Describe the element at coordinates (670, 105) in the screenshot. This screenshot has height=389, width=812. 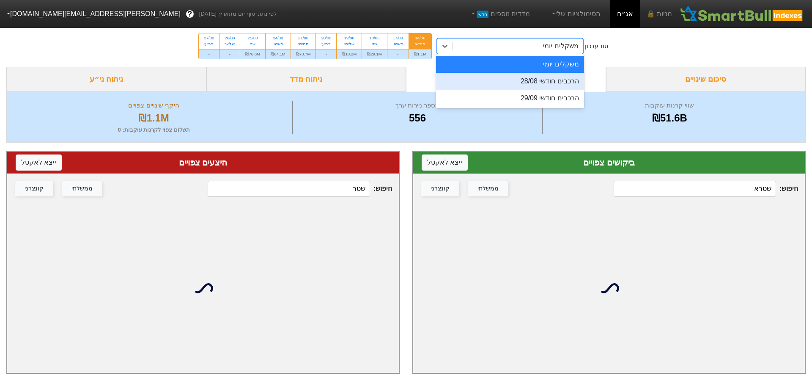
I see `div: שווי קרנות עוקבות` at that location.